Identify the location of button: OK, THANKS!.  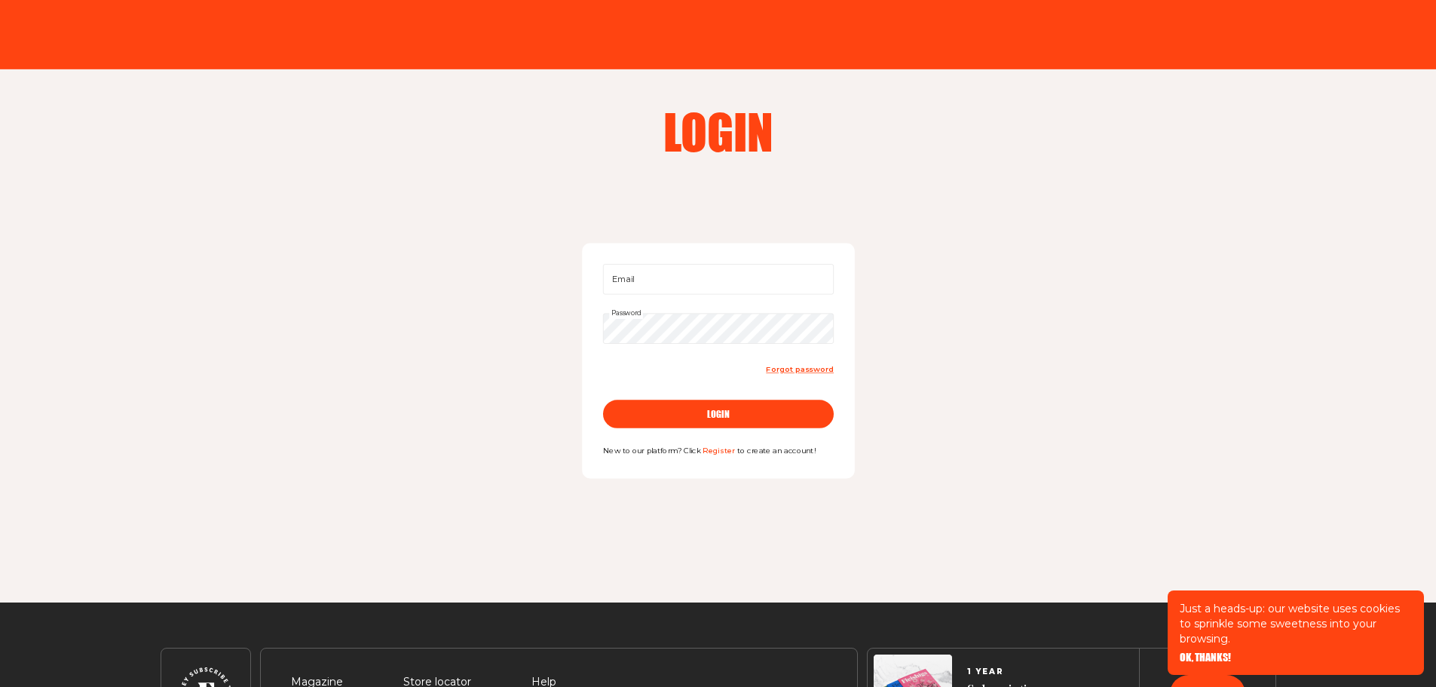
(1206, 657).